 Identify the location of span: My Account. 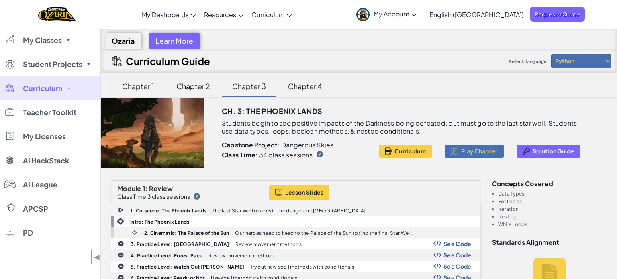
(395, 14).